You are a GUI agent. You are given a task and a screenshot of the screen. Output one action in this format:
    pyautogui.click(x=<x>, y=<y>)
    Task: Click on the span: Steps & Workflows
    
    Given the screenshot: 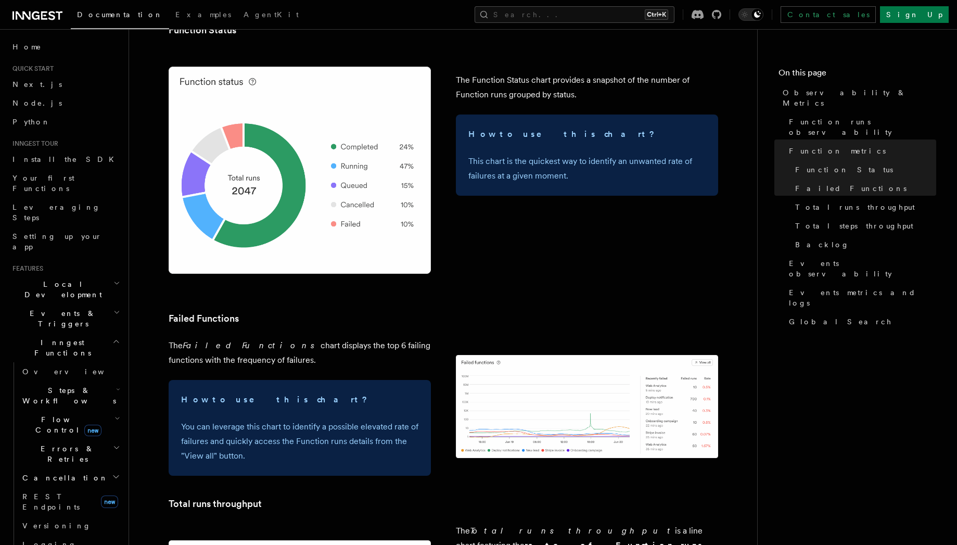 What is the action you would take?
    pyautogui.click(x=67, y=396)
    